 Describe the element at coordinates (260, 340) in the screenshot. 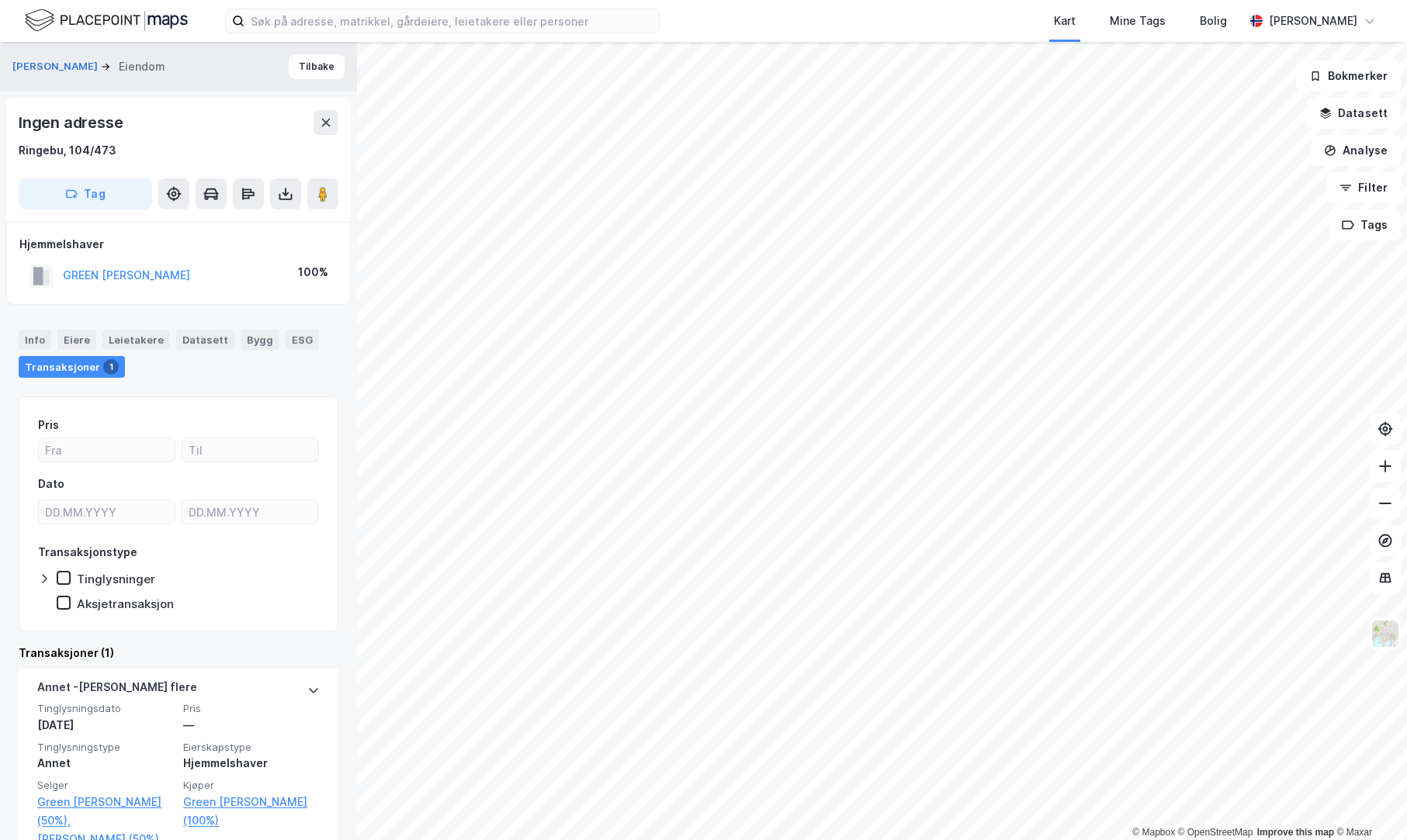

I see `div: Bygg` at that location.